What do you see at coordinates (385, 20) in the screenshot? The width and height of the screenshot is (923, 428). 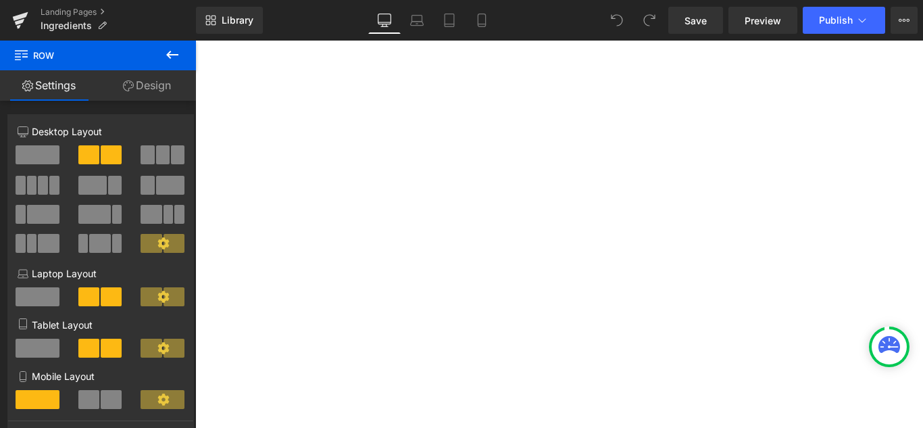 I see `a: Desktop` at bounding box center [385, 20].